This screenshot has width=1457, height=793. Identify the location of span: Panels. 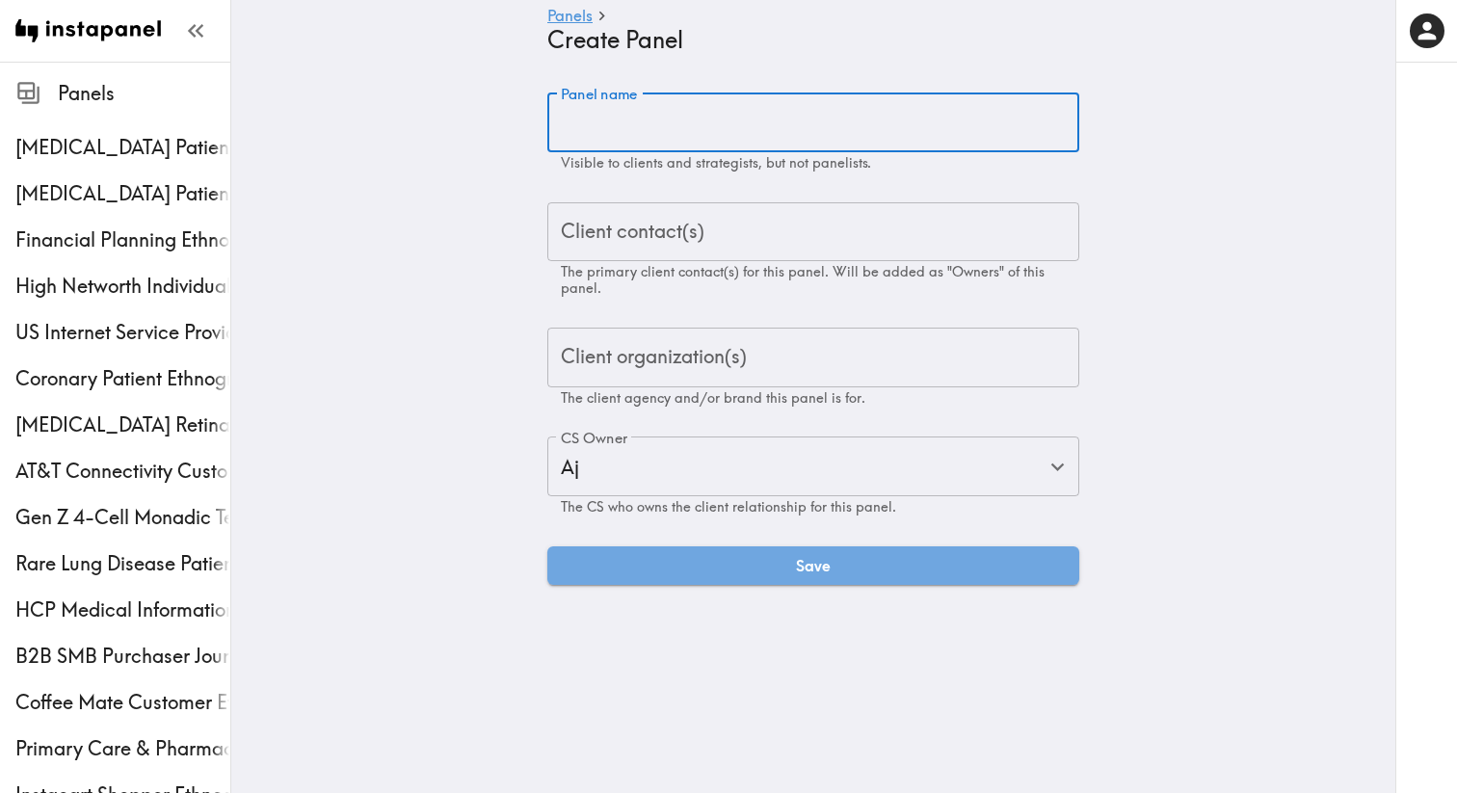
(144, 93).